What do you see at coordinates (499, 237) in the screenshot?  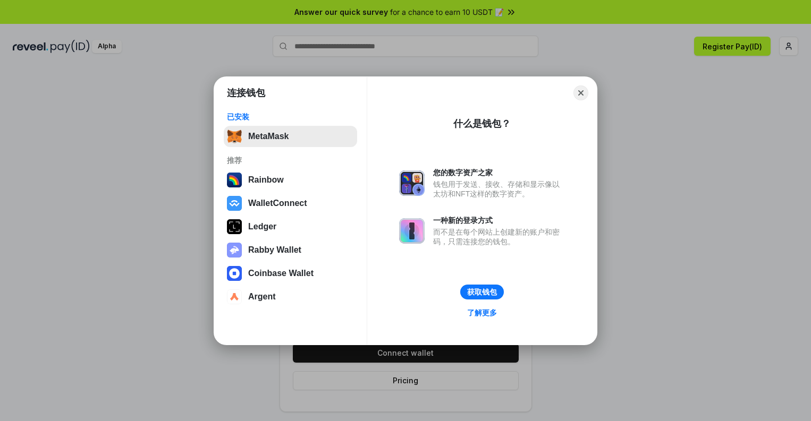 I see `div: 而不是在每个网站上创建新的账户和密码，只需连接您的钱包。` at bounding box center [499, 237].